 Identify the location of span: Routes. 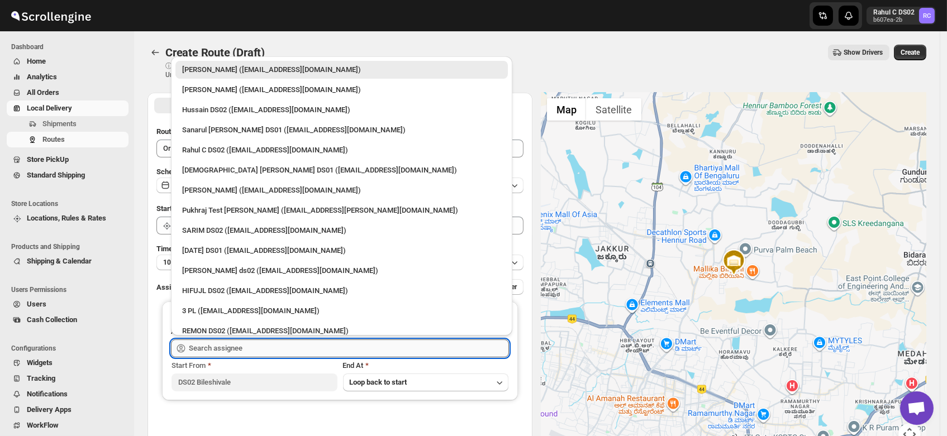
(54, 139).